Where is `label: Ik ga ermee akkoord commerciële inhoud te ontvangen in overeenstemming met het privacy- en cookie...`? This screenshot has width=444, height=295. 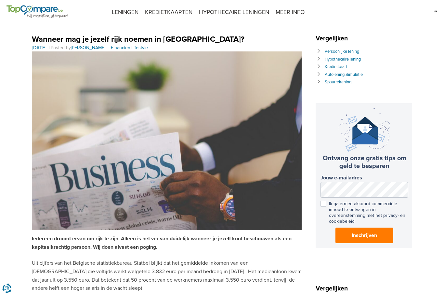 label: Ik ga ermee akkoord commerciële inhoud te ontvangen in overeenstemming met het privacy- en cookie... is located at coordinates (364, 212).